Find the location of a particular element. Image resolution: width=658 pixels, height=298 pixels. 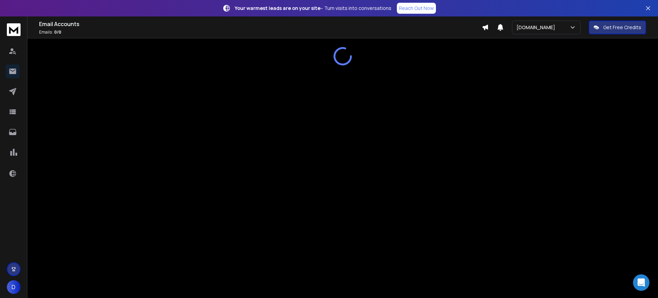

p: Reach Out Now is located at coordinates (417, 8).